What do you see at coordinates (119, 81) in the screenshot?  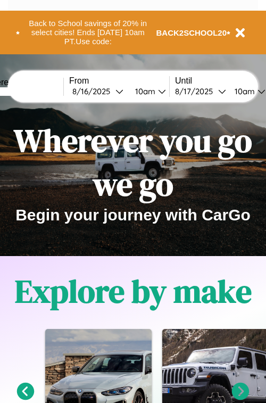 I see `label: From` at bounding box center [119, 81].